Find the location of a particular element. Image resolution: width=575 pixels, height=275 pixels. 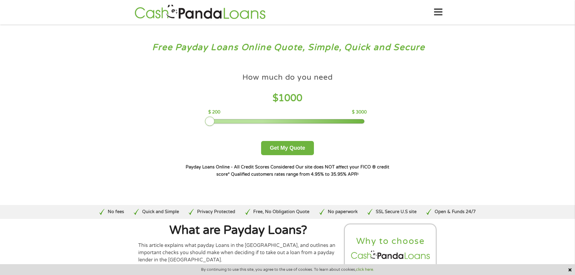

p: SSL Secure U.S site is located at coordinates (396, 212).